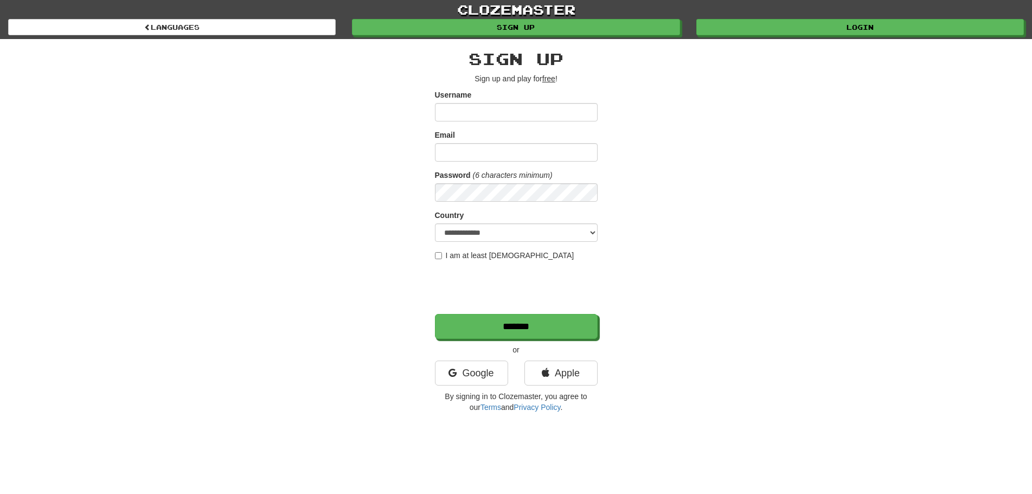 This screenshot has width=1032, height=494. What do you see at coordinates (537, 407) in the screenshot?
I see `a: Privacy Policy` at bounding box center [537, 407].